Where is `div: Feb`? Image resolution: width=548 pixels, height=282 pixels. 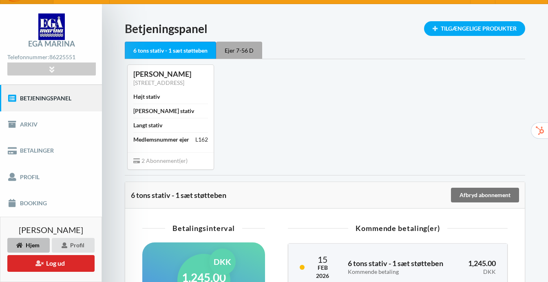
div: Feb is located at coordinates (322, 267).